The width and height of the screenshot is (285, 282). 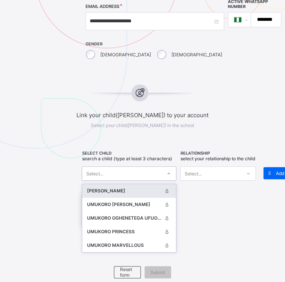 I want to click on span: SELECT CHILD, so click(x=129, y=153).